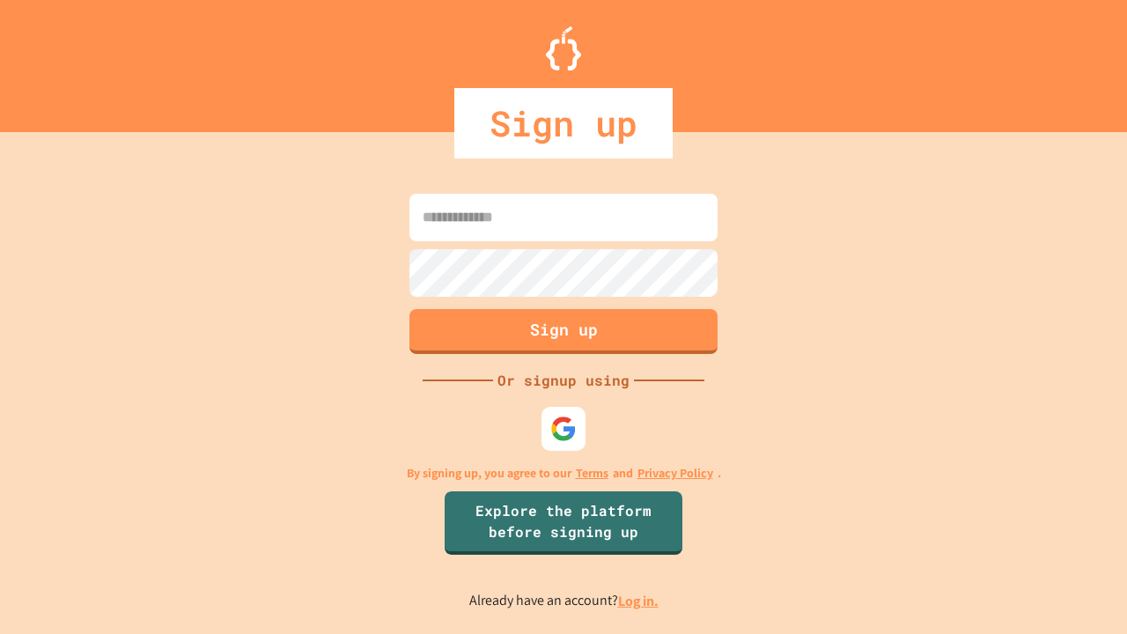 The image size is (1127, 634). I want to click on a: Log in., so click(638, 600).